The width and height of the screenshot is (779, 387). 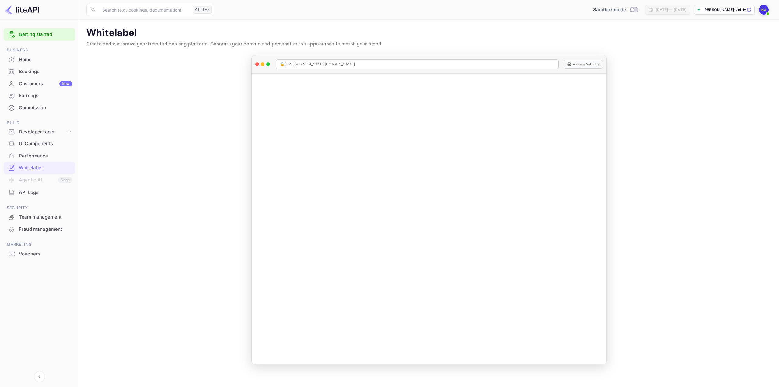 I want to click on a: CustomersNew, so click(x=39, y=83).